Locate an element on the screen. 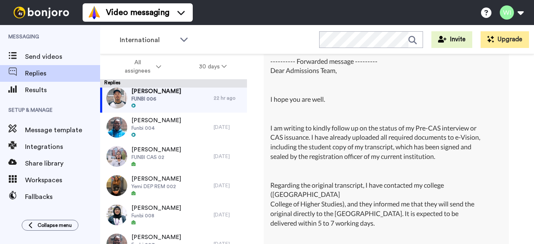 This screenshot has height=244, width=534. img: 27eae013-6e91-46e1-8cbe-64125cb1c4be-thumb.jpg is located at coordinates (117, 127).